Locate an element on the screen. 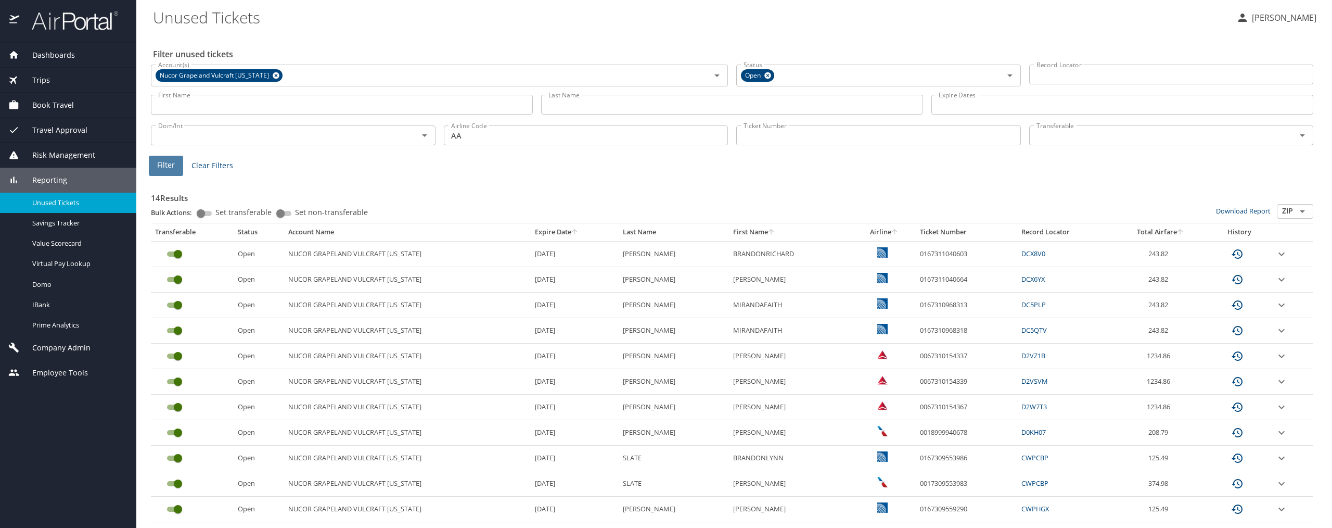 The width and height of the screenshot is (1332, 528). td: 0167310968318 is located at coordinates (966, 330).